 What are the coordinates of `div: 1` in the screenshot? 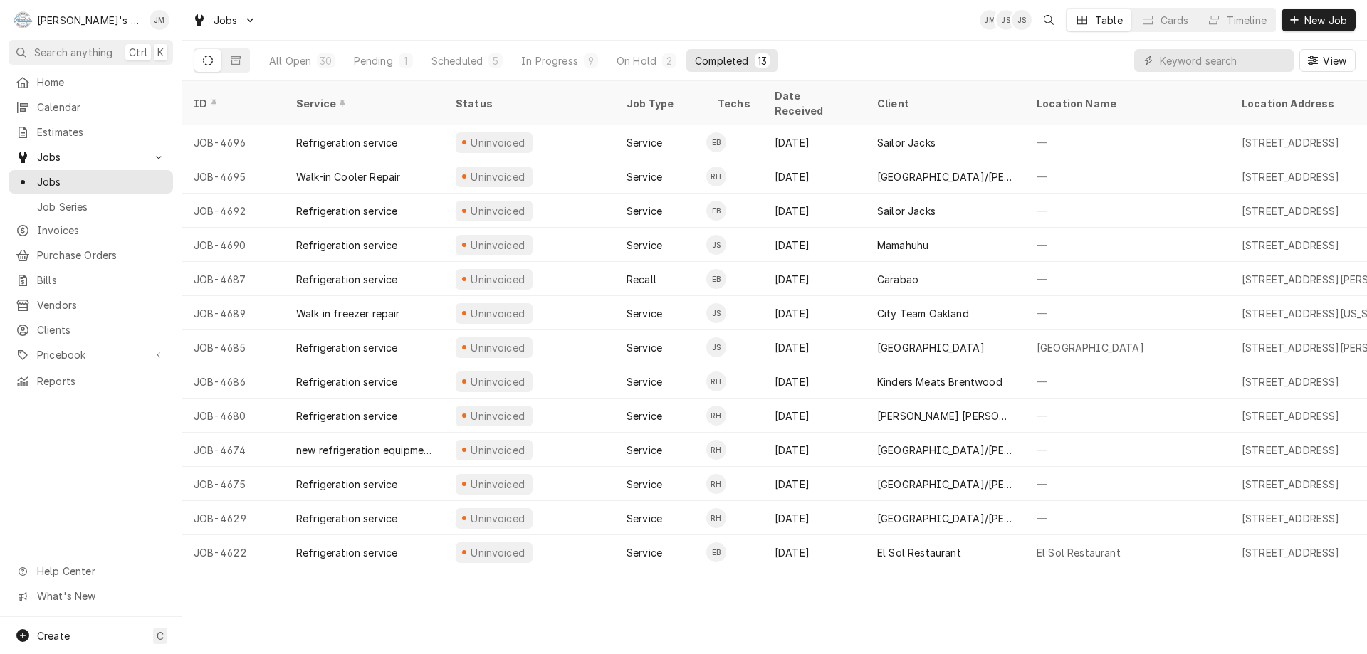 It's located at (406, 61).